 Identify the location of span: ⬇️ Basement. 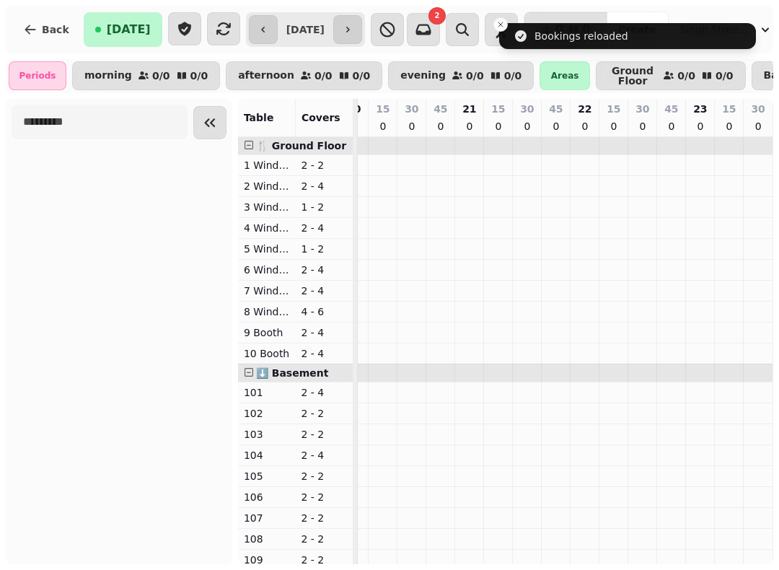
(292, 373).